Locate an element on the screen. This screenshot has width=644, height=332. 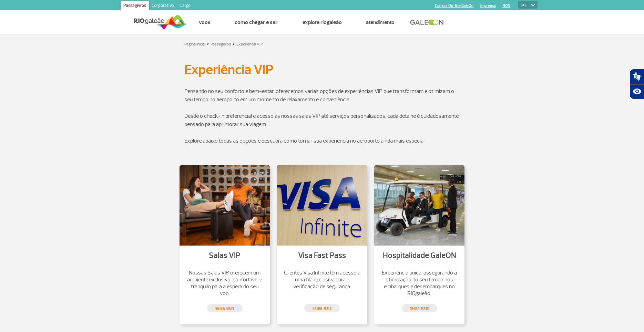
a: Voos is located at coordinates (205, 22).